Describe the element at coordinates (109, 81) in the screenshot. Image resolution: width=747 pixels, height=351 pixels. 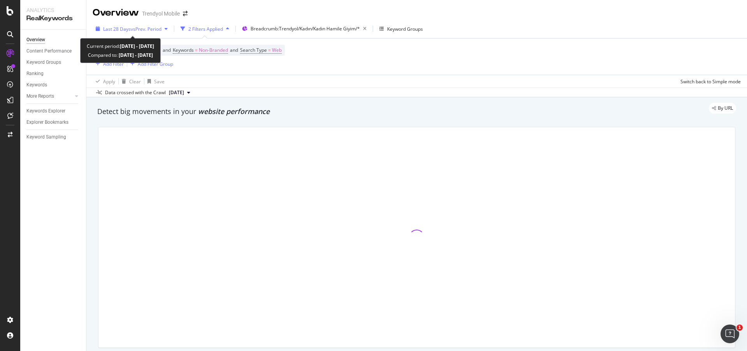
I see `div: Apply` at that location.